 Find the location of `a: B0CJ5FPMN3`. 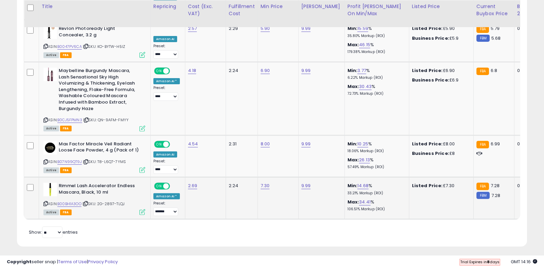

a: B0CJ5FPMN3 is located at coordinates (70, 120).